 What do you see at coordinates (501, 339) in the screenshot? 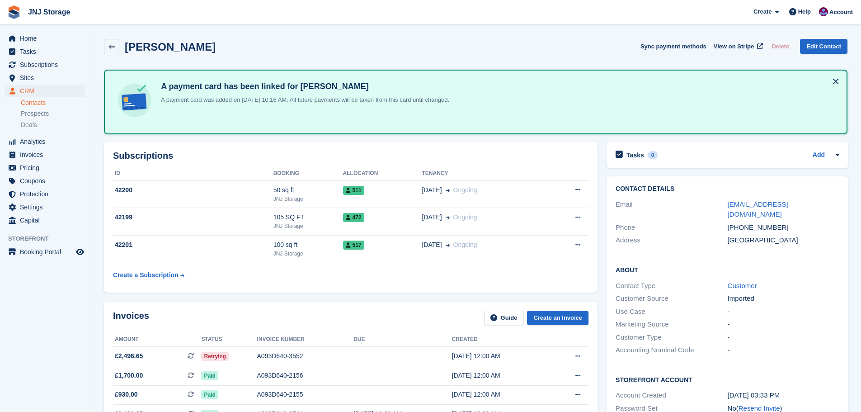
I see `th: Created` at bounding box center [501, 339].